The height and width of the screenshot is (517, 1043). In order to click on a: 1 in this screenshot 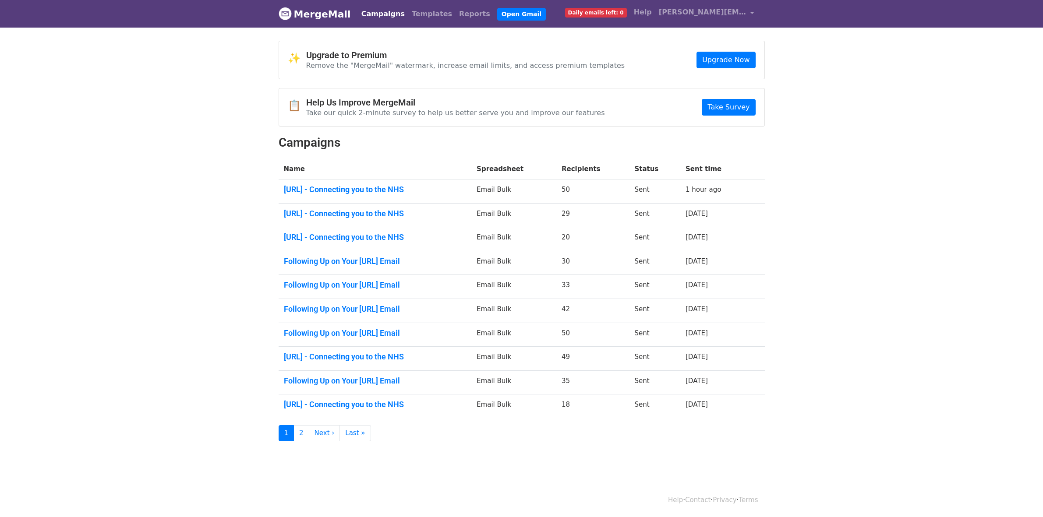, I will do `click(286, 433)`.